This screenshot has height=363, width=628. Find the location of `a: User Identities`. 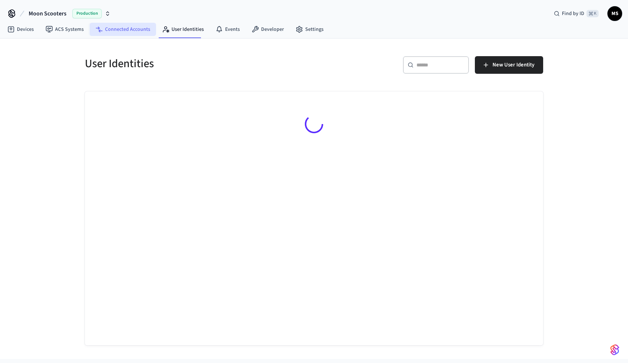

a: User Identities is located at coordinates (183, 29).